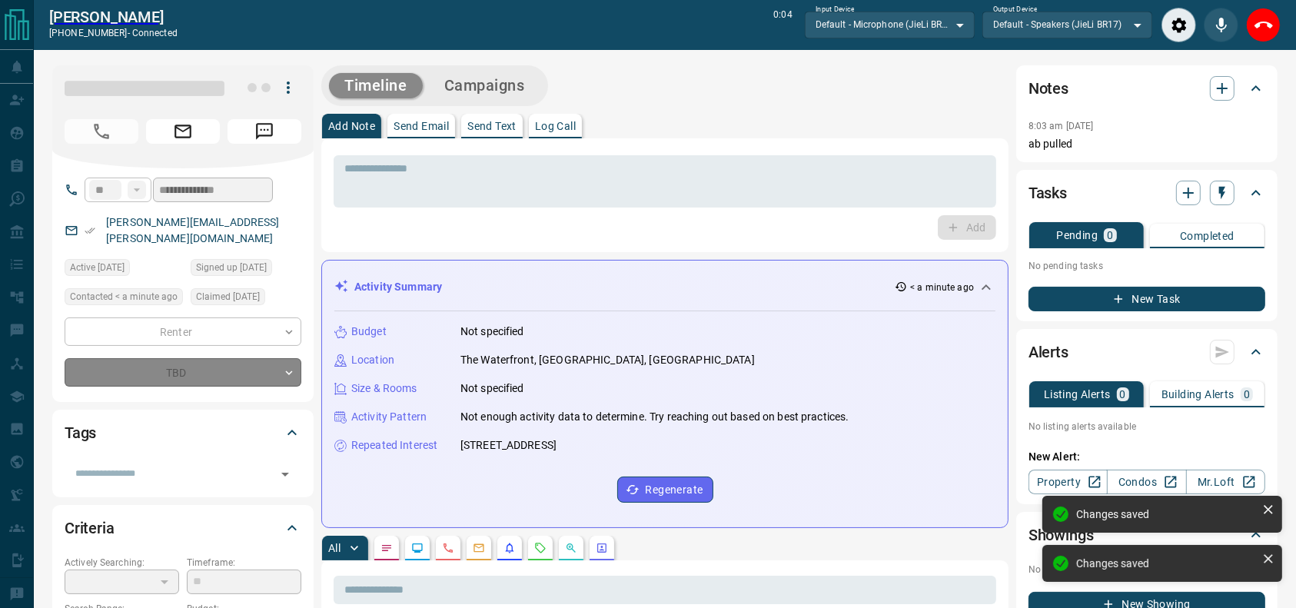 The image size is (1296, 608). Describe the element at coordinates (1048, 352) in the screenshot. I see `h2: Alerts` at that location.